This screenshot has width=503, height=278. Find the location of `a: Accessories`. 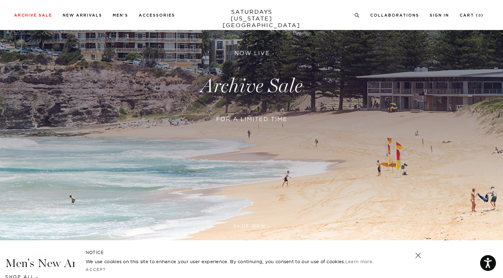

a: Accessories is located at coordinates (157, 15).